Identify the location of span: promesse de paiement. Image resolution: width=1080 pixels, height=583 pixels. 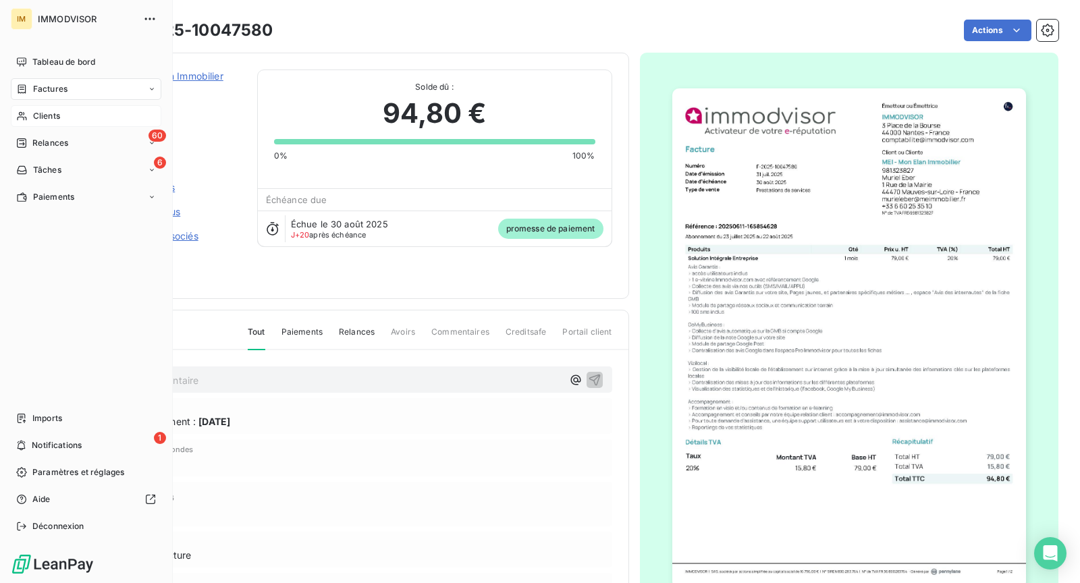
(551, 229).